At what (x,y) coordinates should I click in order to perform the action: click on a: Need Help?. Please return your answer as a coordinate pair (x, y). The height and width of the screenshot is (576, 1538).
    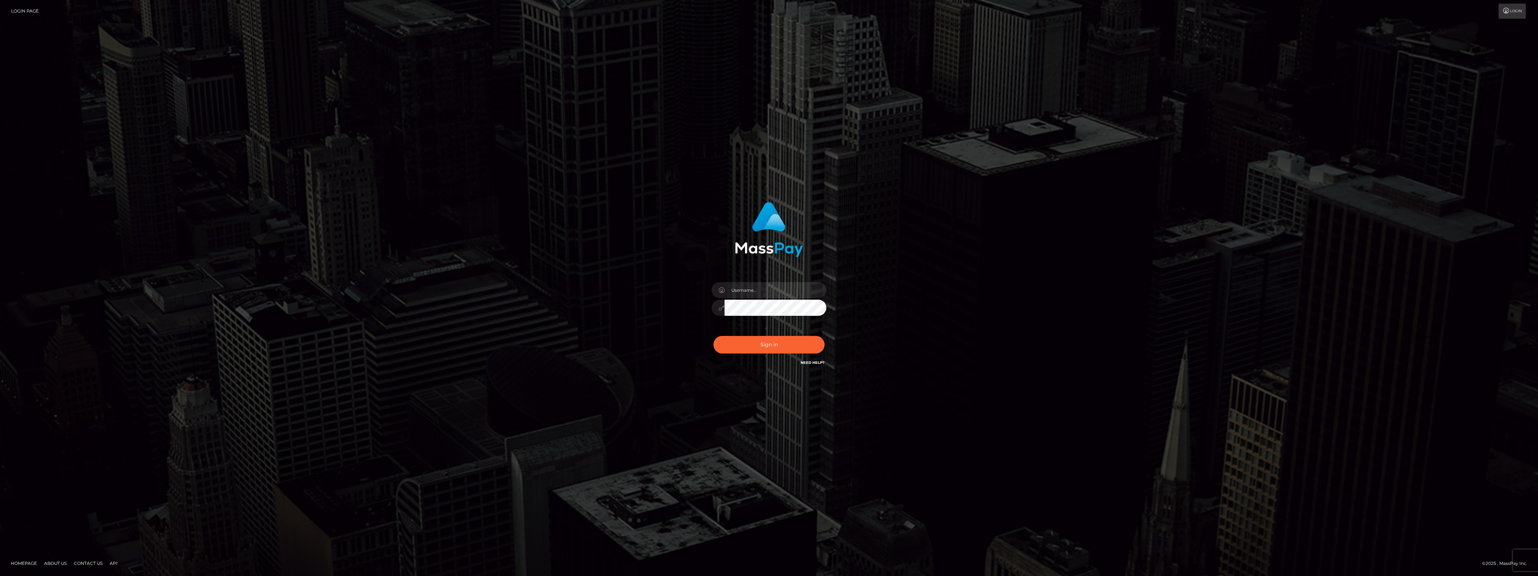
    Looking at the image, I should click on (813, 362).